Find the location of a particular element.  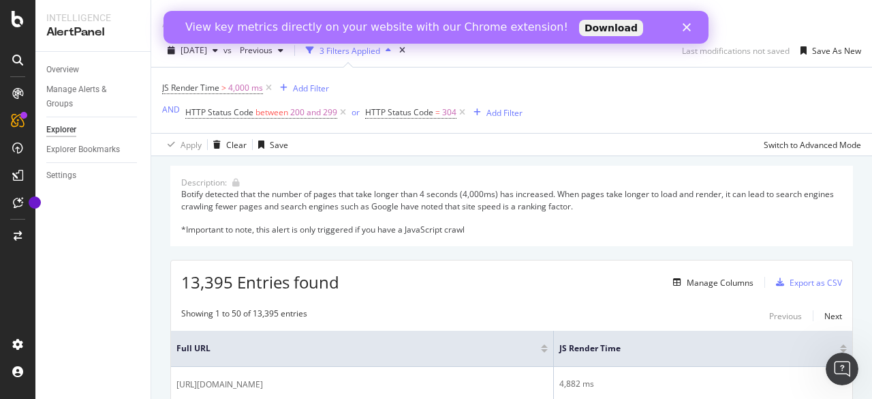

button: Next is located at coordinates (833, 316).